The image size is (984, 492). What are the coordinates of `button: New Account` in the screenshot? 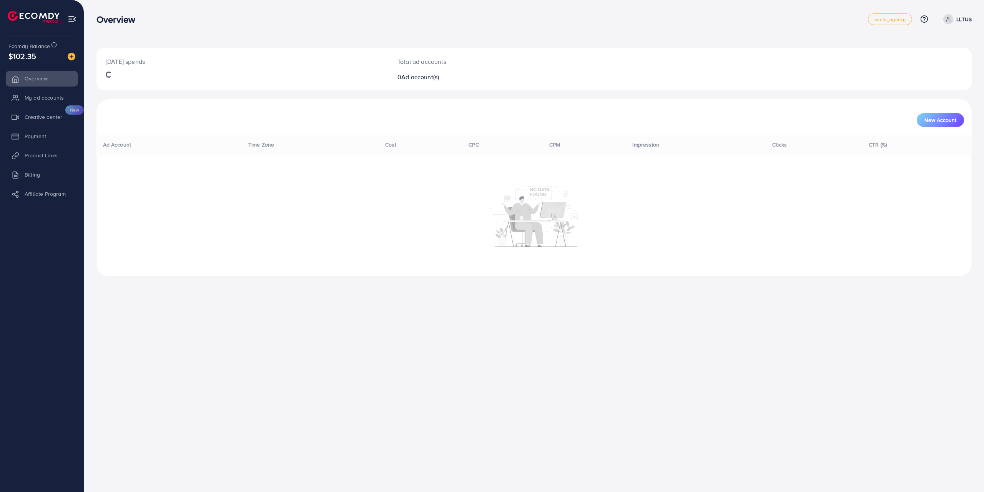 It's located at (940, 120).